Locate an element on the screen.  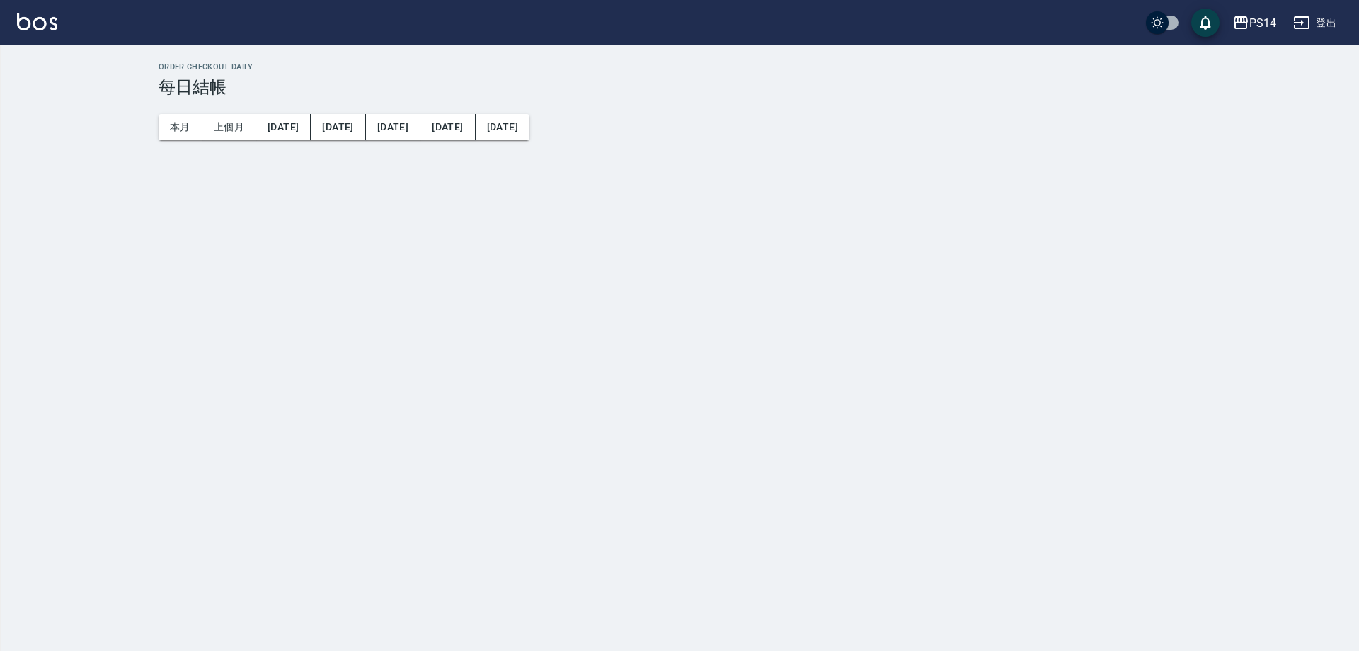
button: 登出 is located at coordinates (1315, 23).